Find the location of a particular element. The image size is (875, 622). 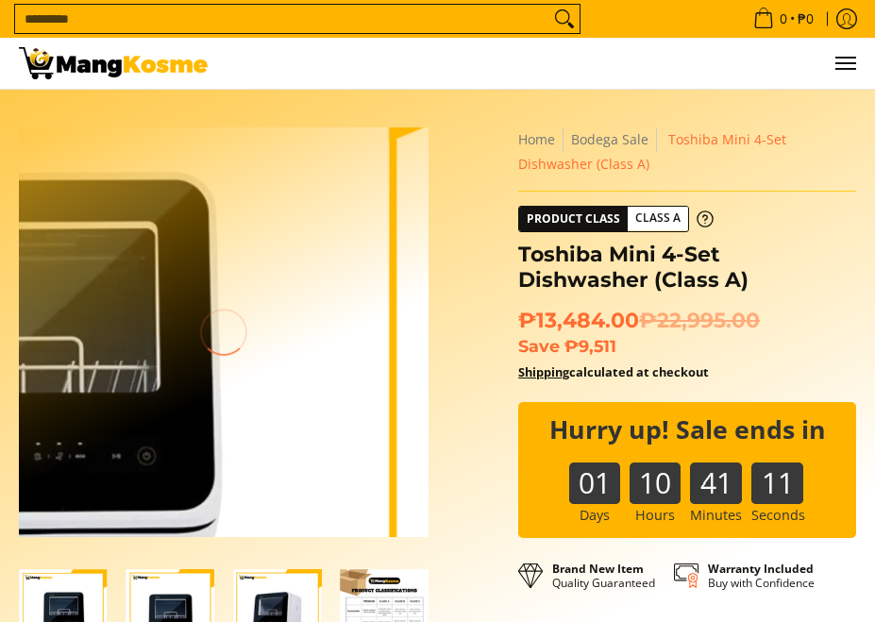

span: Class A is located at coordinates (658, 218).